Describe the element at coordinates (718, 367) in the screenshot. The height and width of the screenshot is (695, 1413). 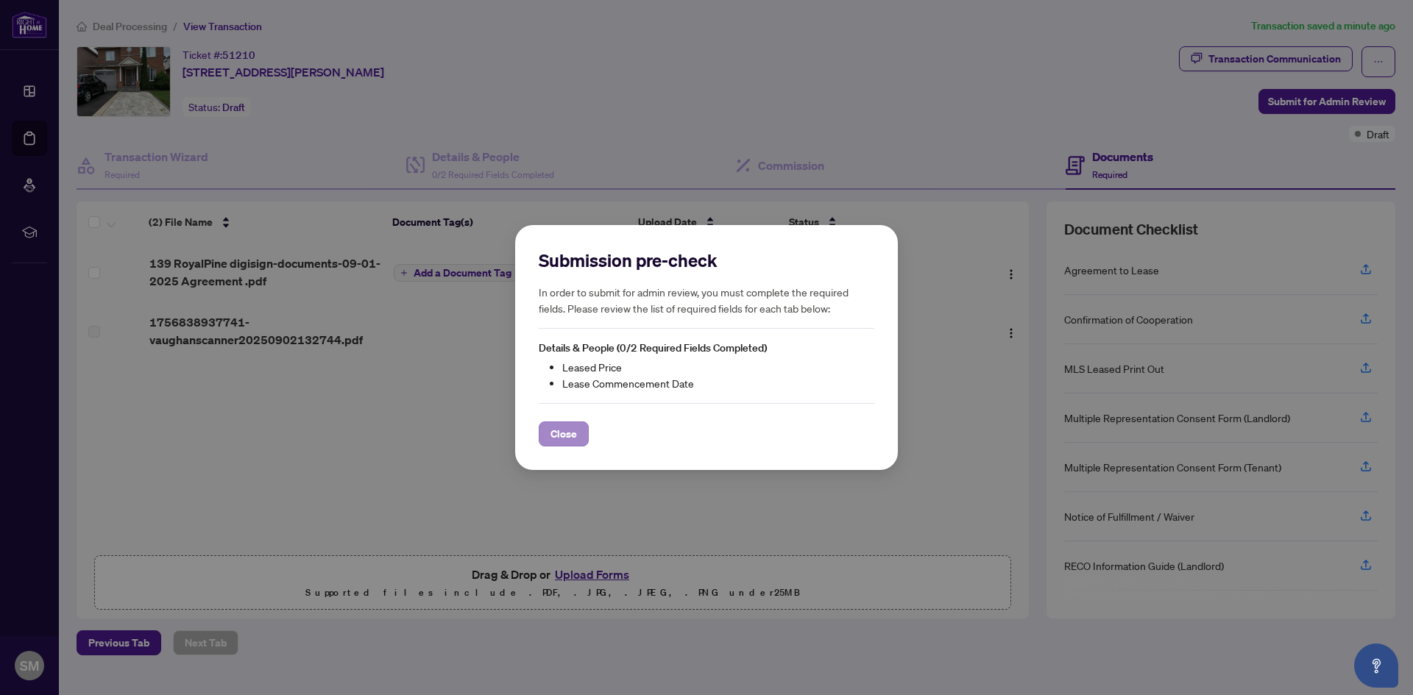
I see `li: Leased Price` at that location.